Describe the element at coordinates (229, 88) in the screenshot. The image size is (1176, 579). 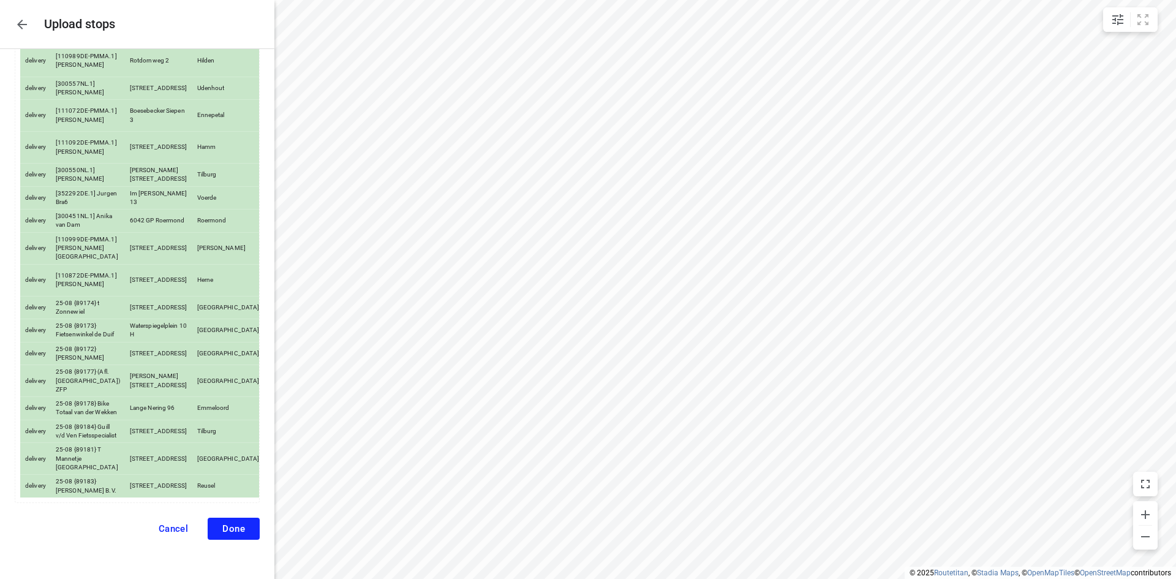
I see `td: Udenhout` at that location.